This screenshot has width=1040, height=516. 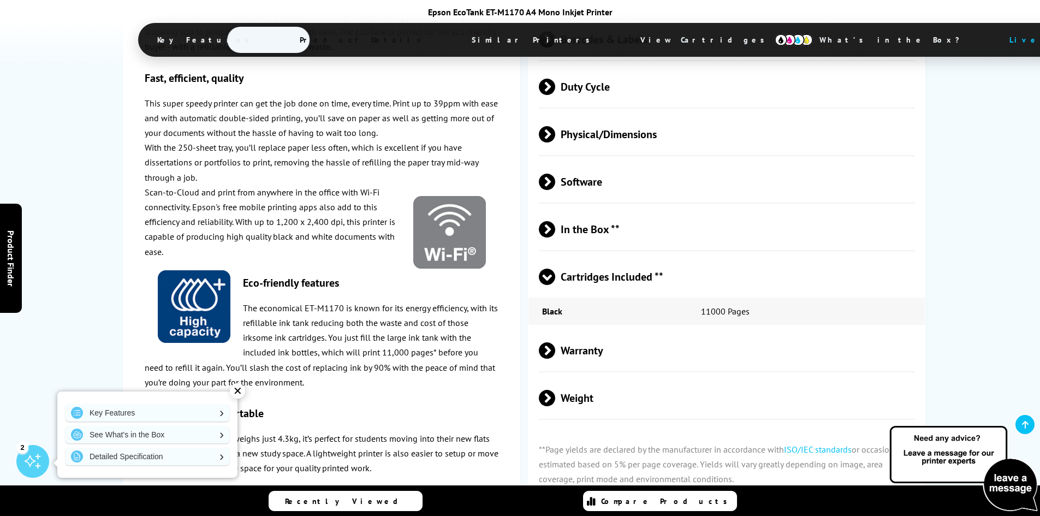 What do you see at coordinates (449, 232) in the screenshot?
I see `img: Epson-Wi-Fi-Icon-140.png` at bounding box center [449, 232].